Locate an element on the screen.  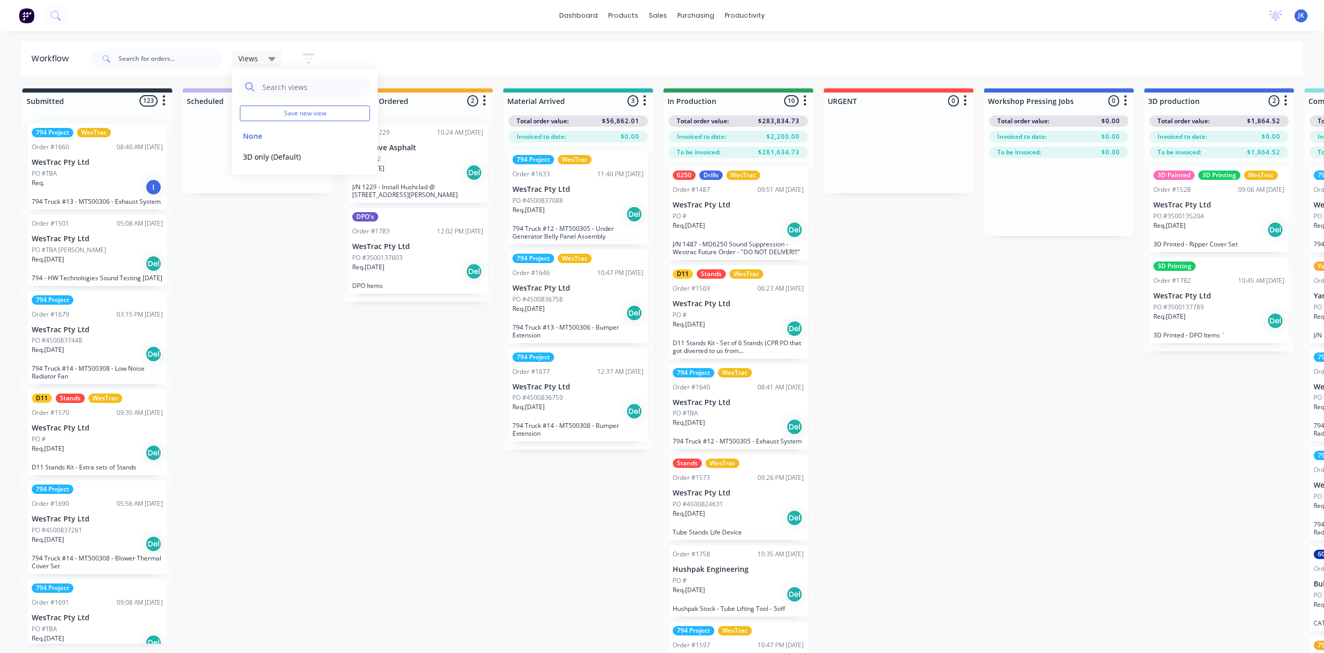
p: 794 Truck #14 - MT500308 - Low Noise Radiator Fan is located at coordinates (97, 372).